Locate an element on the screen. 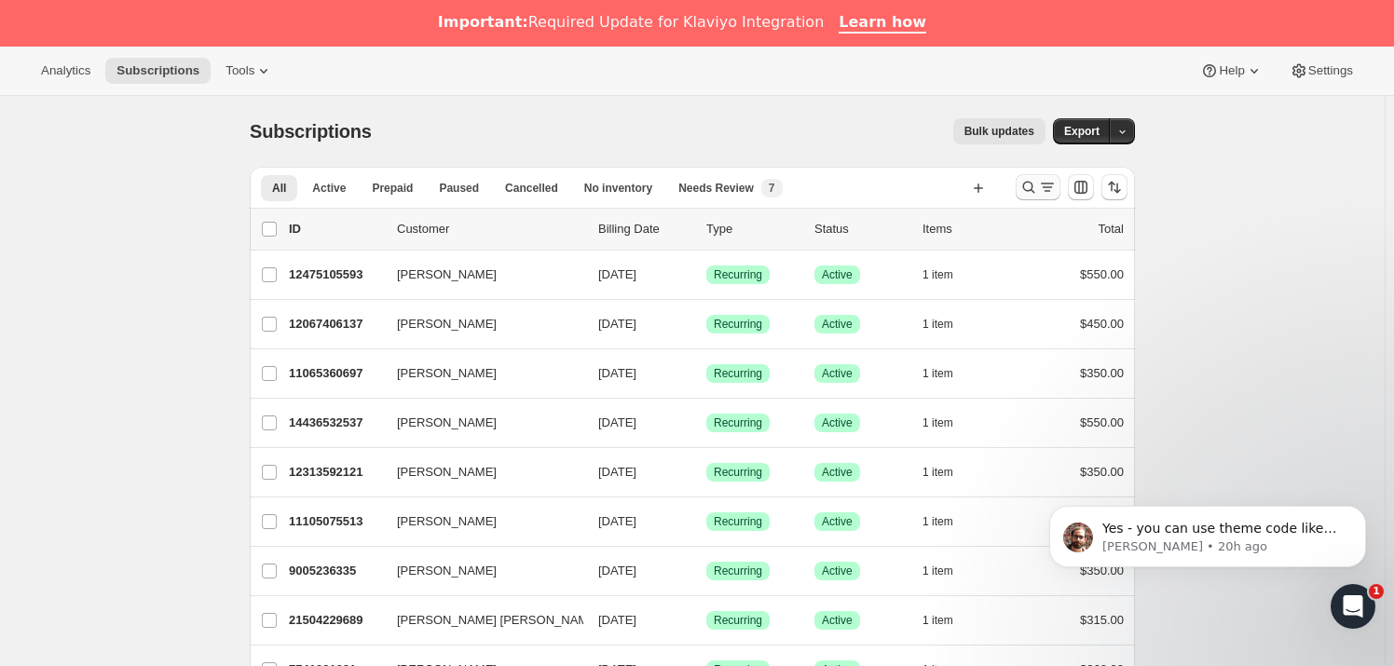 The image size is (1394, 666). span: Bulk updates is located at coordinates (999, 131).